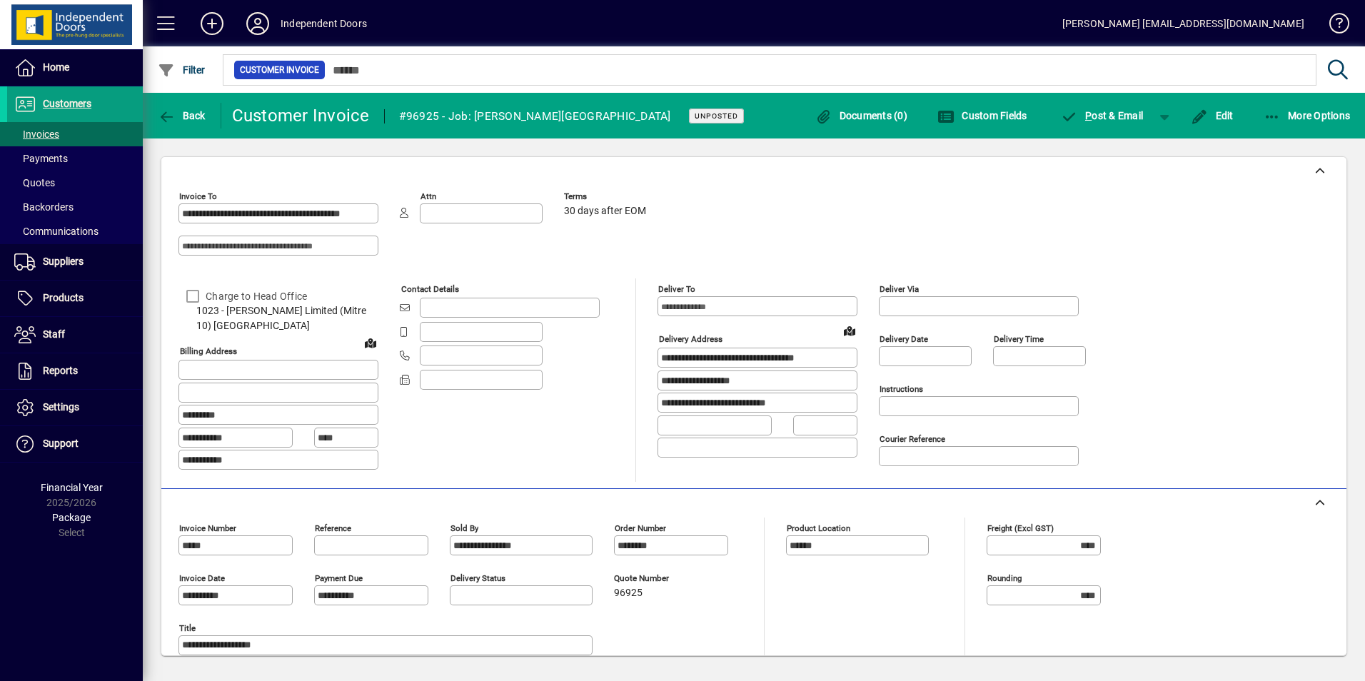 The image size is (1365, 681). Describe the element at coordinates (1102, 116) in the screenshot. I see `span: ost & Email` at that location.